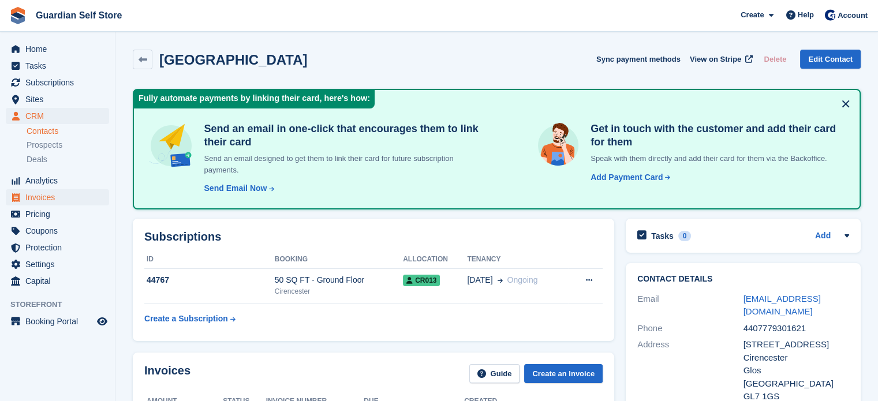  What do you see at coordinates (564, 374) in the screenshot?
I see `a: Create an Invoice` at bounding box center [564, 374].